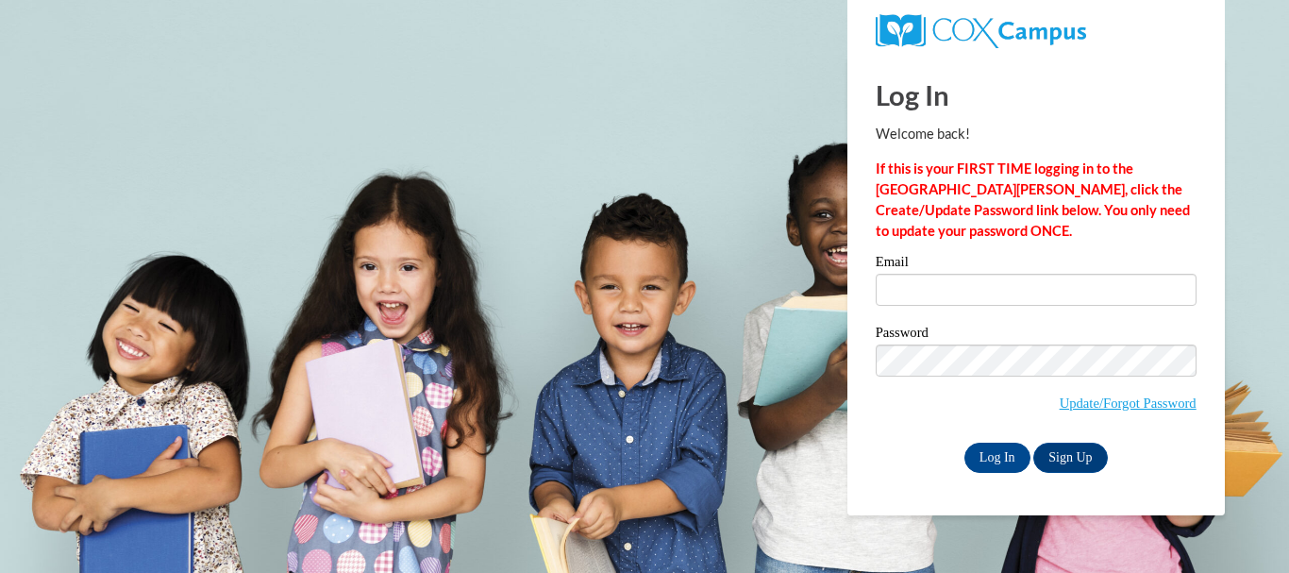  Describe the element at coordinates (1036, 94) in the screenshot. I see `h1: Log In` at that location.